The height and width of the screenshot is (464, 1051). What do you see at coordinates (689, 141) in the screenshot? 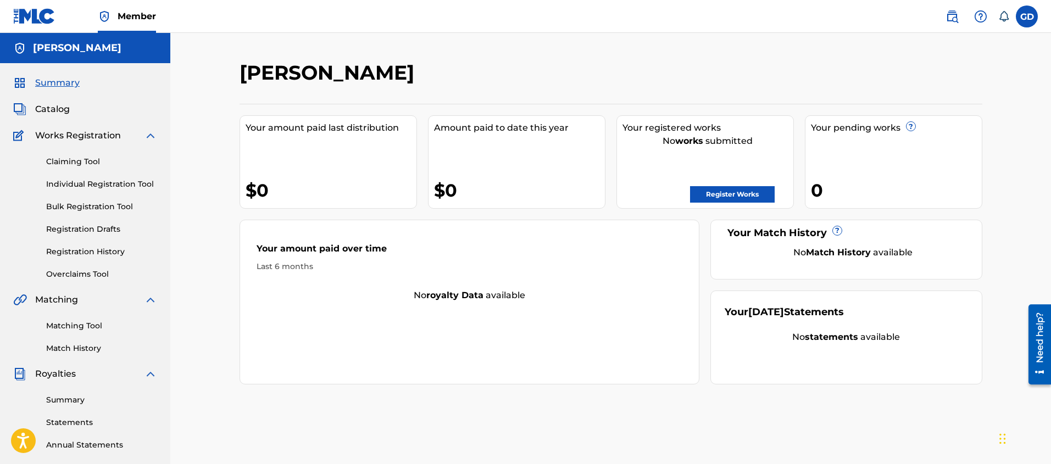
I see `strong: works` at bounding box center [689, 141].